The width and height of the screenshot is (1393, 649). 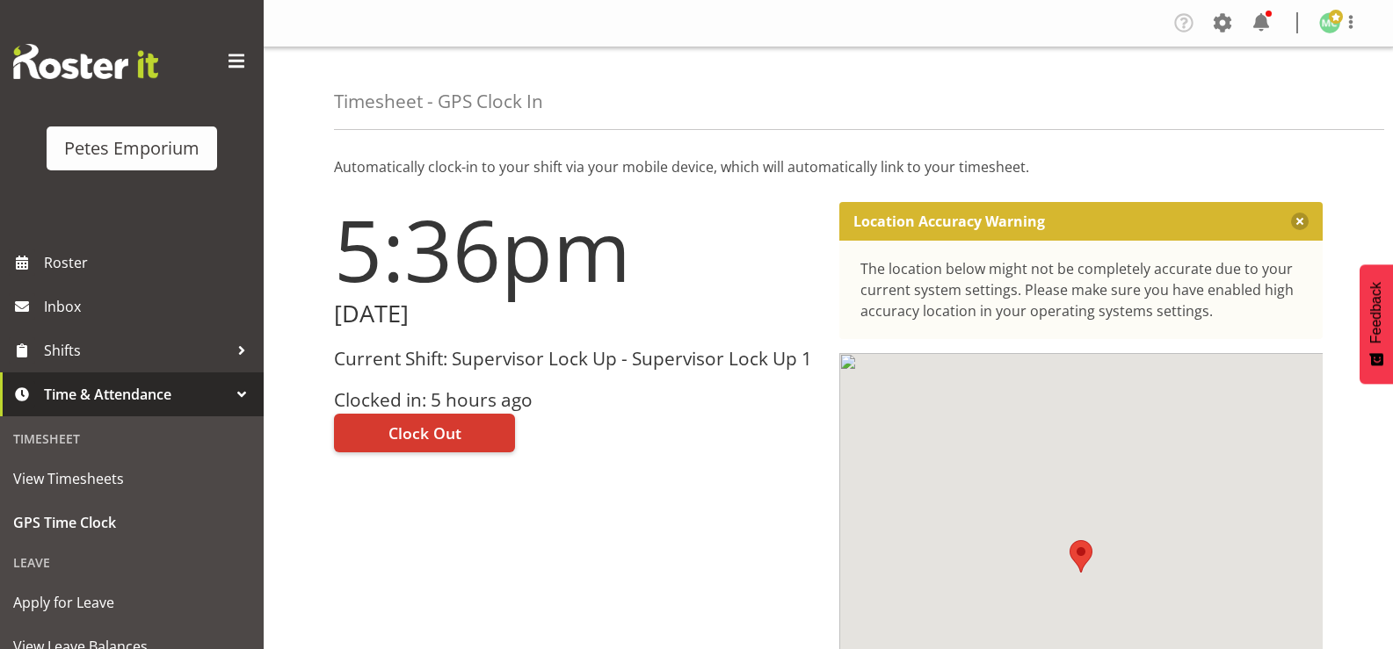 I want to click on button: Feedback - Show survey, so click(x=1376, y=324).